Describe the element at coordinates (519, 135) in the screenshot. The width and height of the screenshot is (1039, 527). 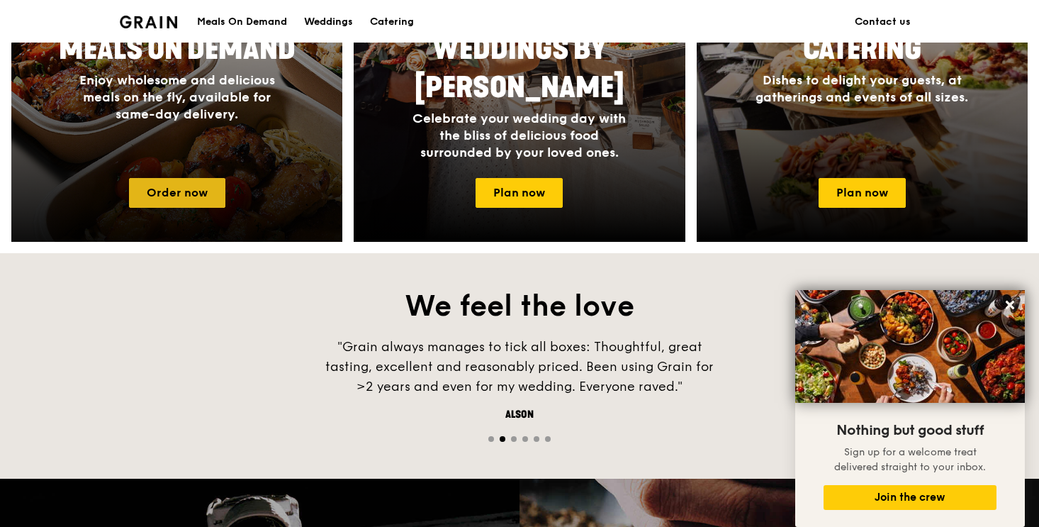
I see `span: Celebrate your wedding day with the bliss of delicious food surrounded by your loved ones.` at that location.